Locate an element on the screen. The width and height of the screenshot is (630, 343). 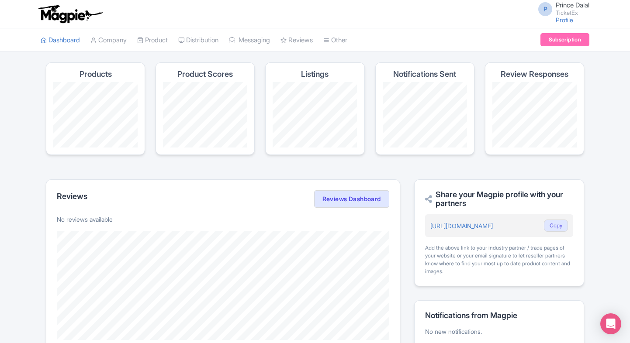
h4: Notifications Sent is located at coordinates (424, 74).